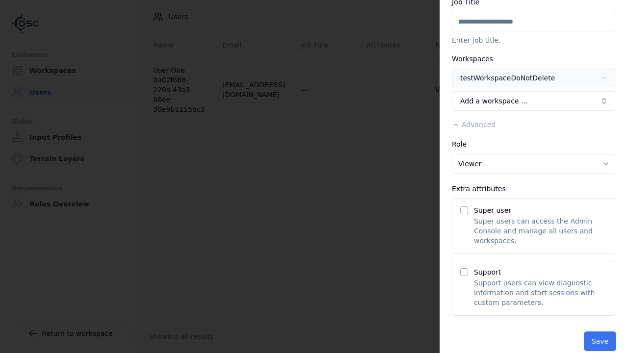 The width and height of the screenshot is (628, 353). What do you see at coordinates (474, 125) in the screenshot?
I see `button: Advanced` at bounding box center [474, 125].